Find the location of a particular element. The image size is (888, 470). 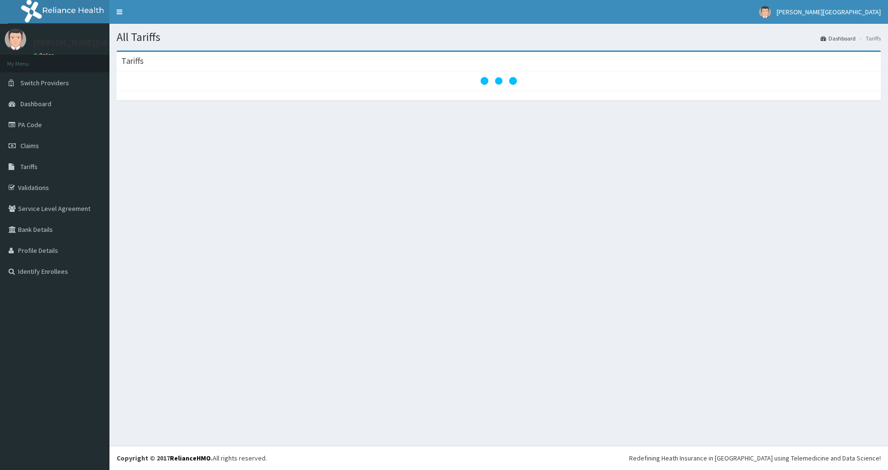

span: Tariffs is located at coordinates (29, 167).